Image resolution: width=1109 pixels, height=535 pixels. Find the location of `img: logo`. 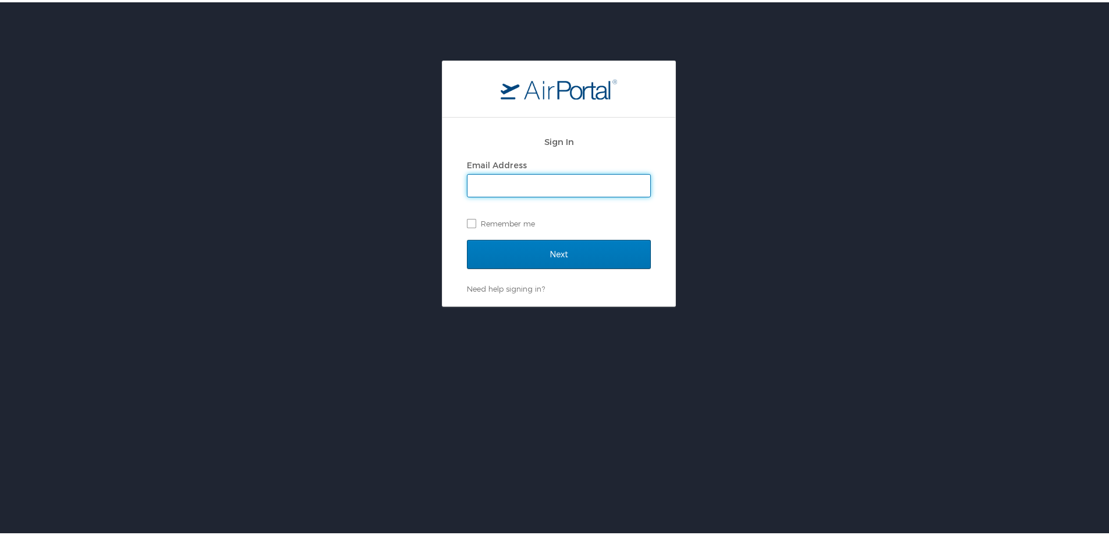

img: logo is located at coordinates (559, 87).